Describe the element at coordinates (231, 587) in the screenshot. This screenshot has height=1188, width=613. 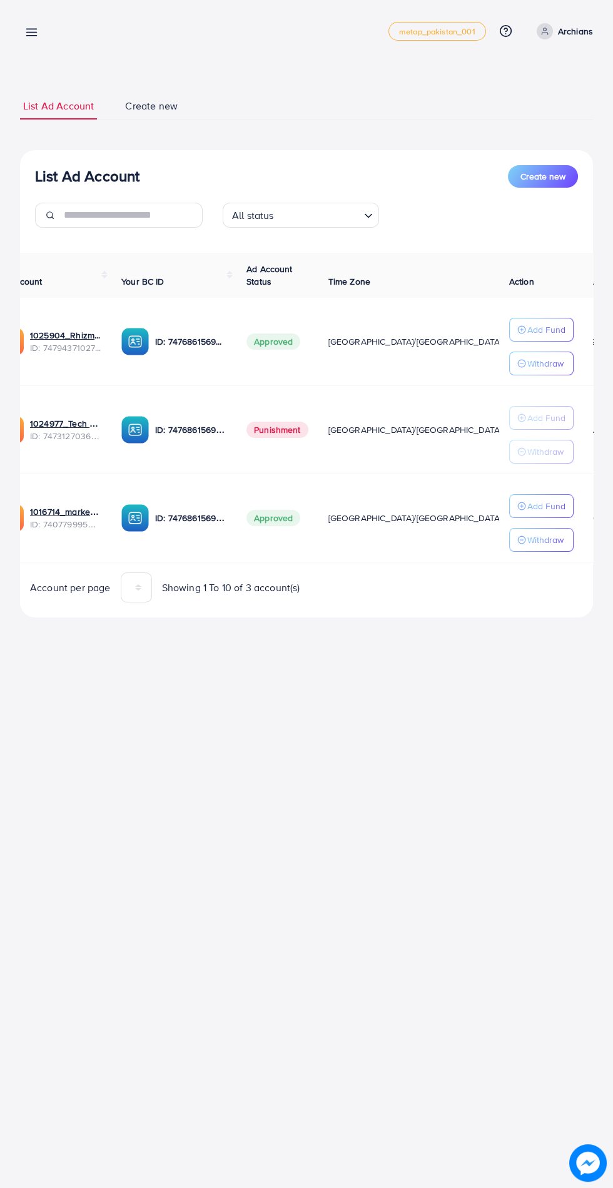
I see `span: Showing 1 To 10 of 3 account(s)` at that location.